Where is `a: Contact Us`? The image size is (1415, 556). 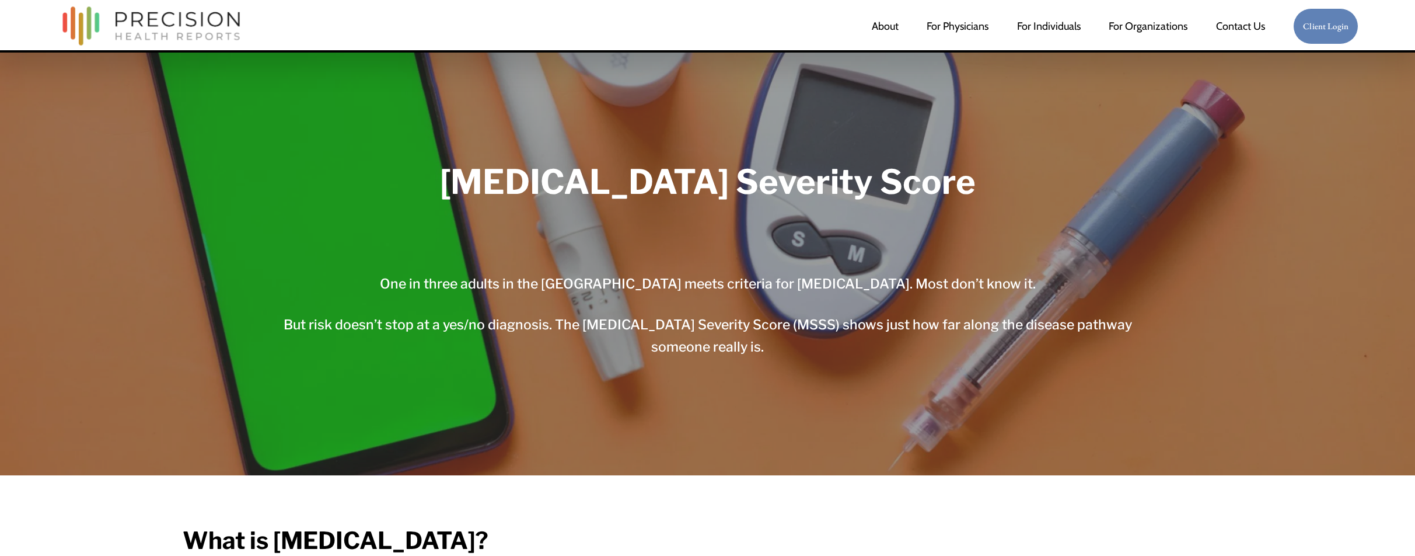 a: Contact Us is located at coordinates (1241, 26).